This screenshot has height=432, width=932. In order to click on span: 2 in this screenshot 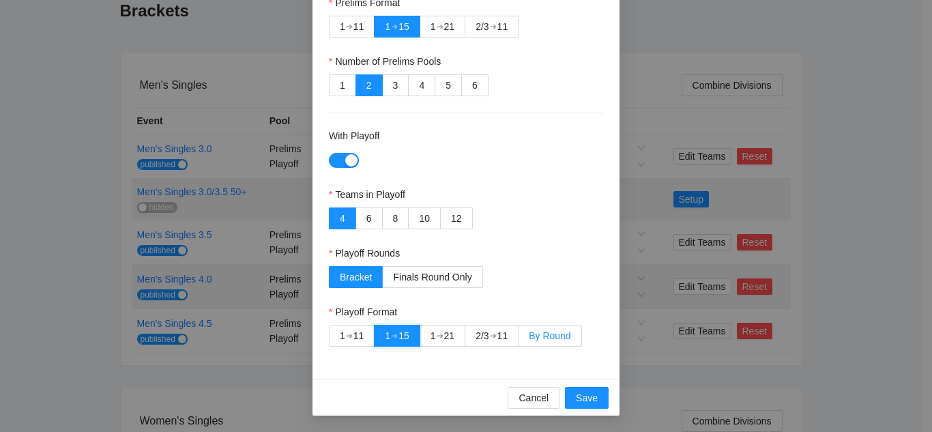, I will do `click(369, 85)`.